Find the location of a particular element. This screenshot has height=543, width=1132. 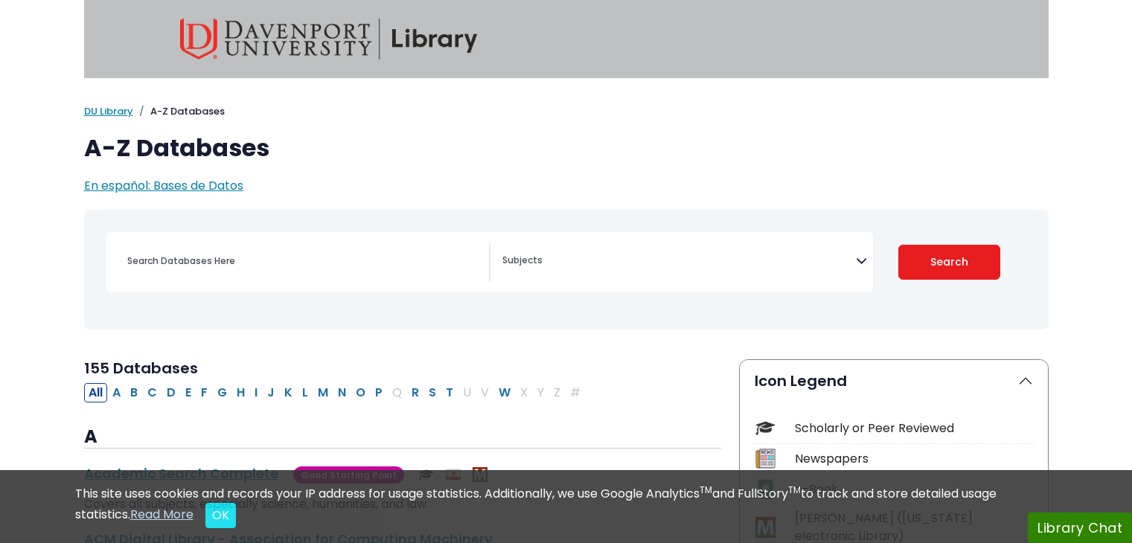

img: Icon Newspapers is located at coordinates (765, 459).